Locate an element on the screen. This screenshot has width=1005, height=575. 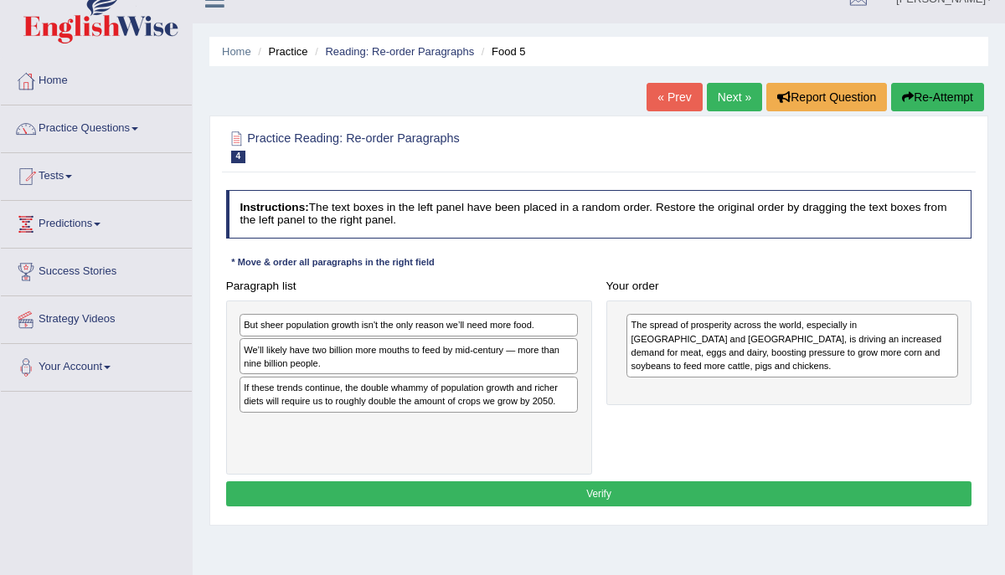
span: 4 is located at coordinates (239, 157).